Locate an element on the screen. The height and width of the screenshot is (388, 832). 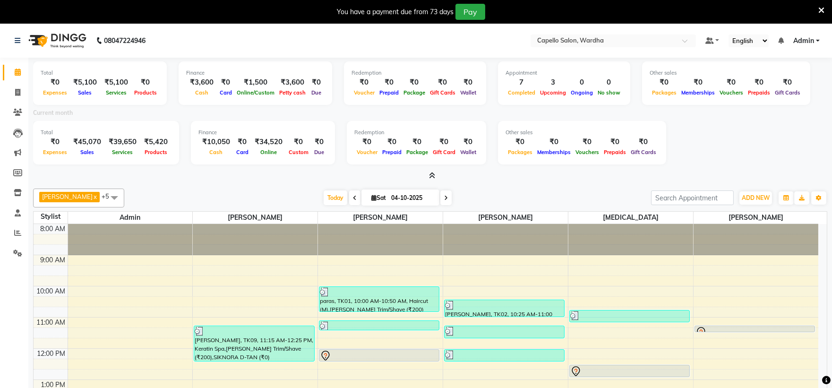
img: logo is located at coordinates (56, 41).